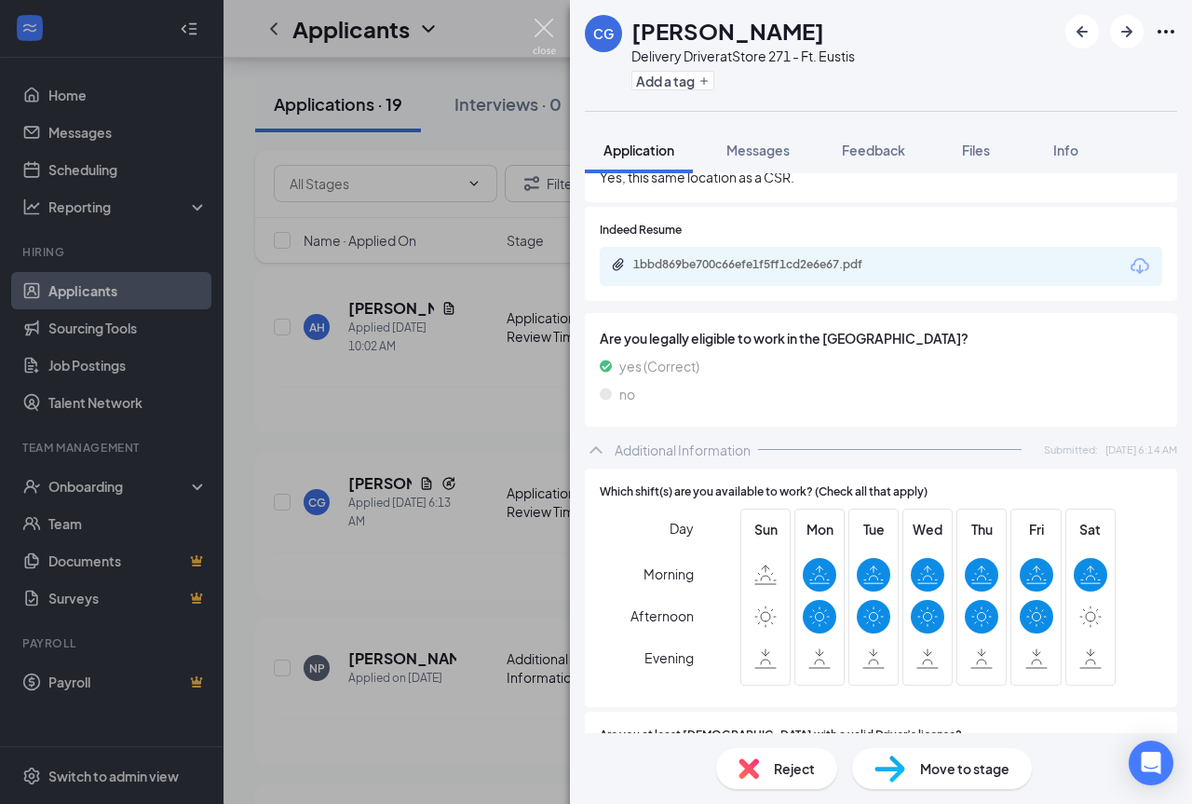 The image size is (1192, 804). What do you see at coordinates (669, 574) in the screenshot?
I see `span: Morning` at bounding box center [669, 574].